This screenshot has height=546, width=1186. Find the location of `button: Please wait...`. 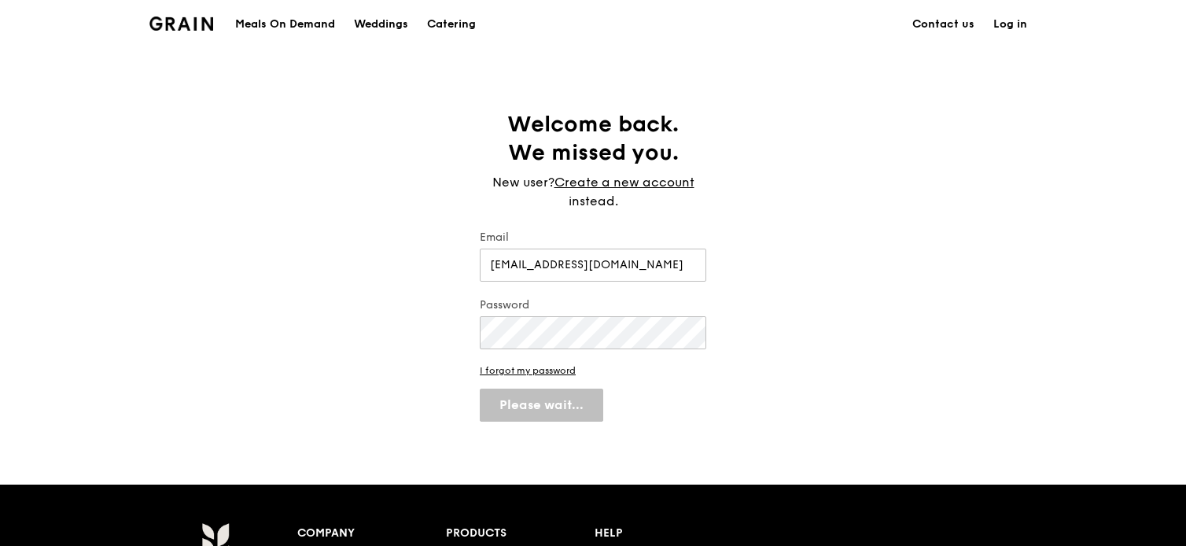

button: Please wait... is located at coordinates (541, 405).